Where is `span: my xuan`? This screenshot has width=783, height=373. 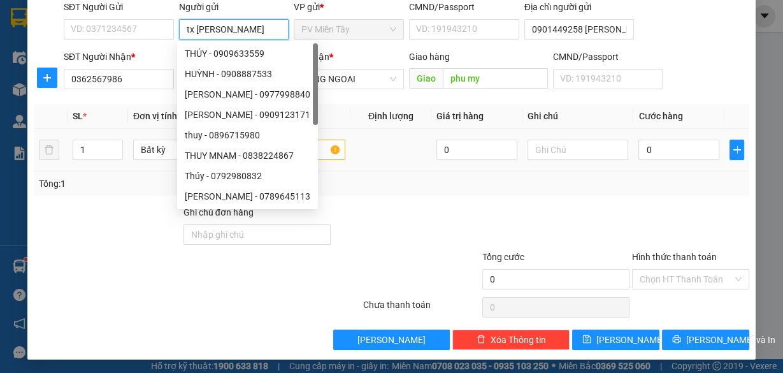
span: my xuan is located at coordinates (163, 85).